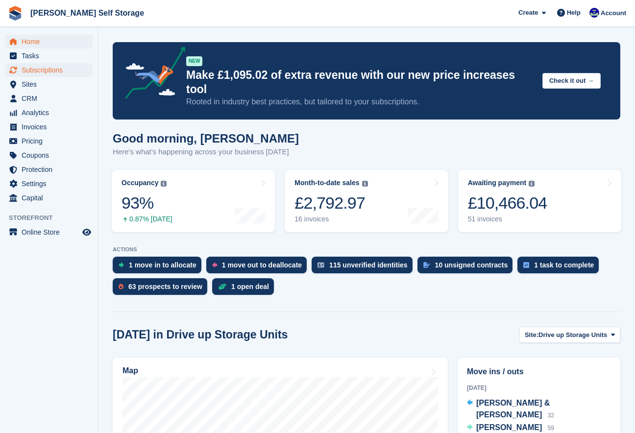  I want to click on a: 10 unsigned contracts, so click(468, 268).